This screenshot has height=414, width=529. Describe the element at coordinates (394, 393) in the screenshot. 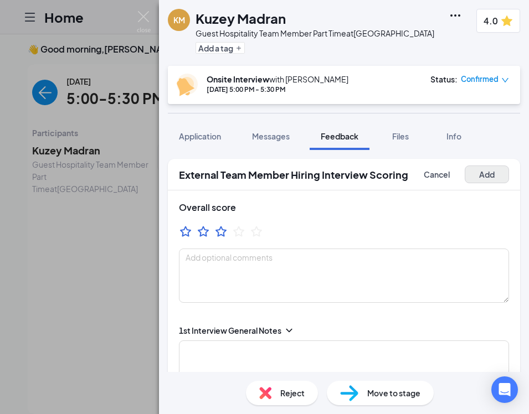

I see `span: Move to stage` at that location.